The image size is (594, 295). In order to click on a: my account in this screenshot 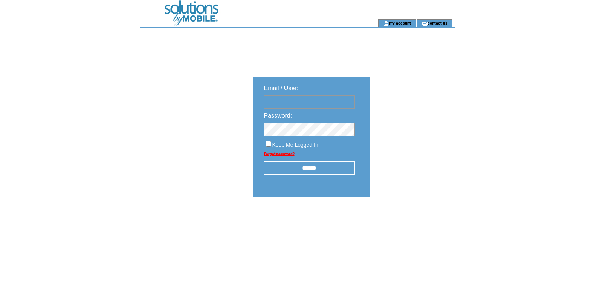, I will do `click(400, 23)`.